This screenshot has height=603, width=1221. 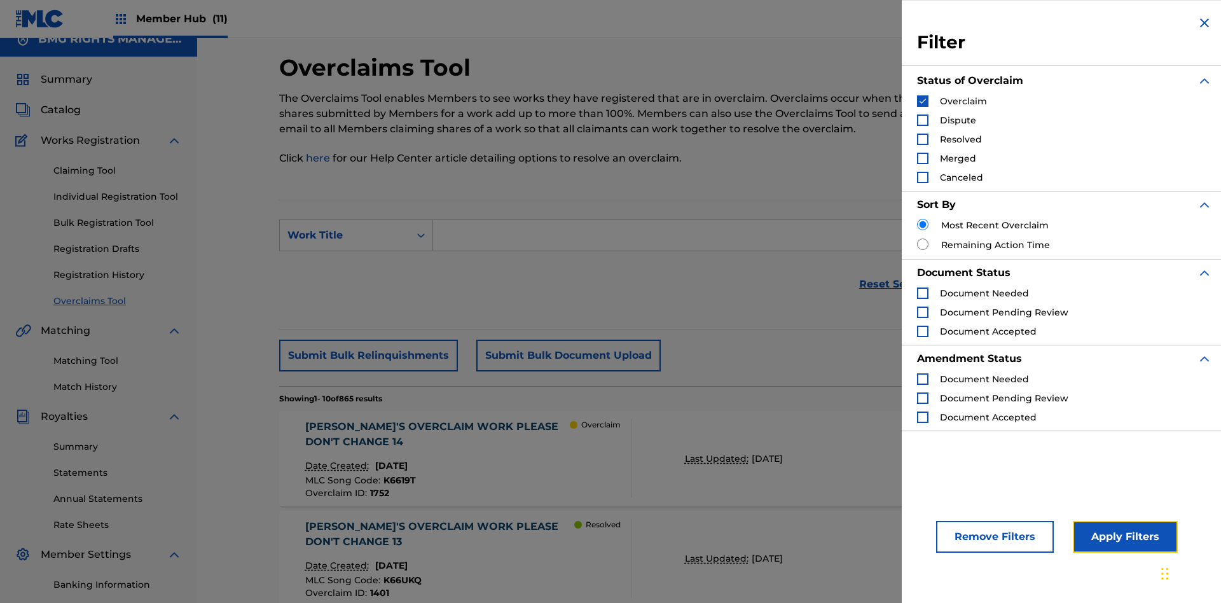 I want to click on span: Member Settings, so click(x=86, y=554).